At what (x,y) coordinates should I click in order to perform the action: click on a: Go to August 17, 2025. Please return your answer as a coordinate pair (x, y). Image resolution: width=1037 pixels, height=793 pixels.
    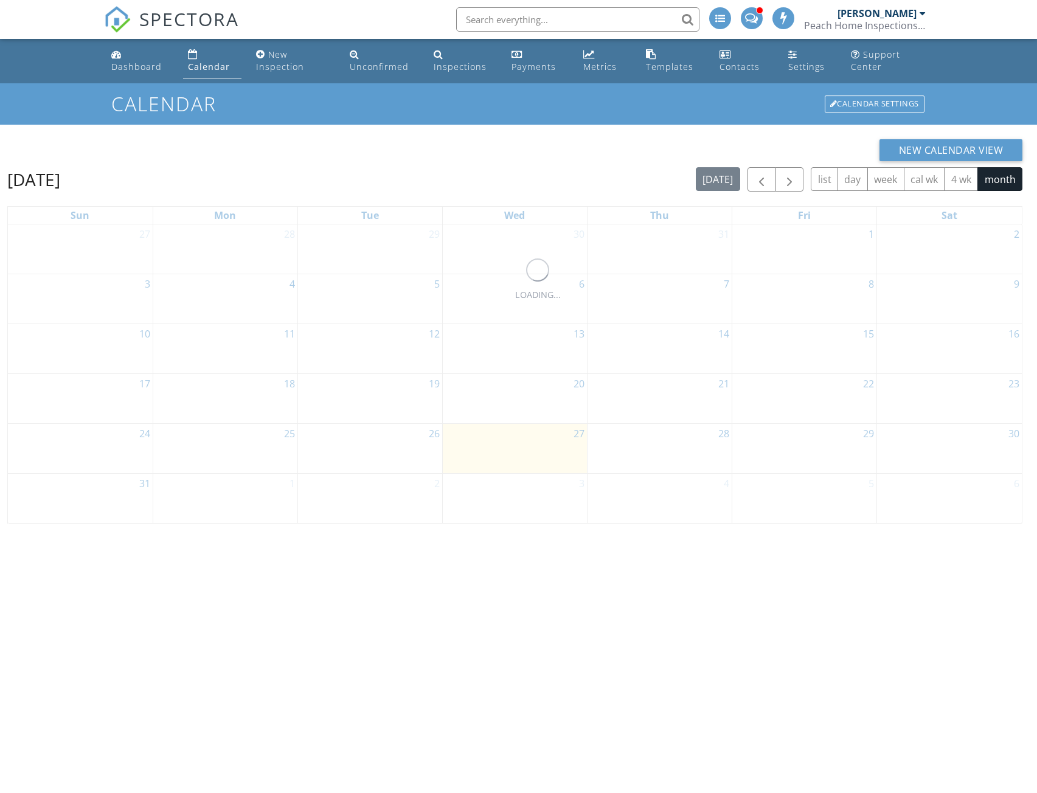
    Looking at the image, I should click on (145, 384).